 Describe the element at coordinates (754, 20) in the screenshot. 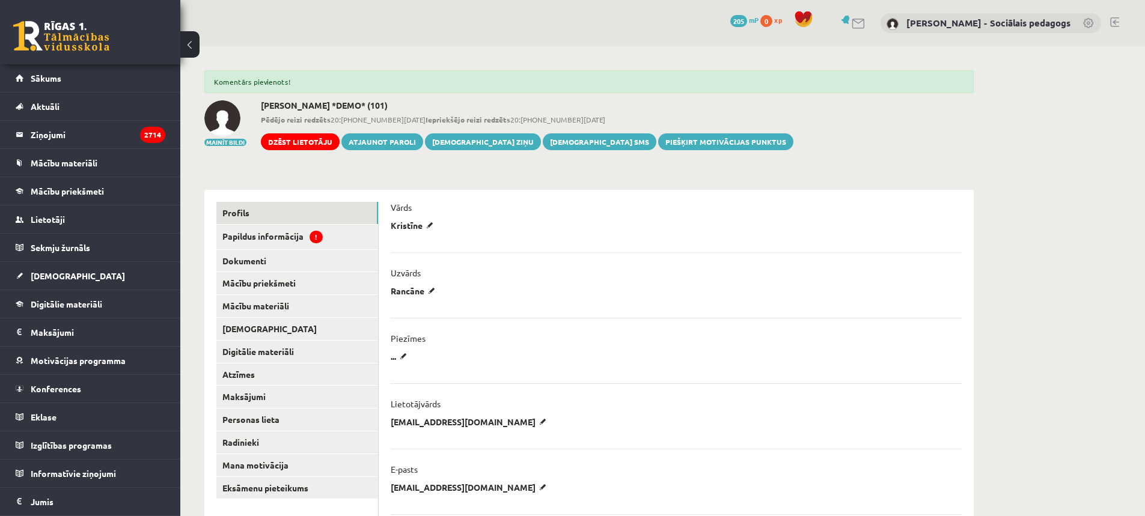

I see `span: mP` at that location.